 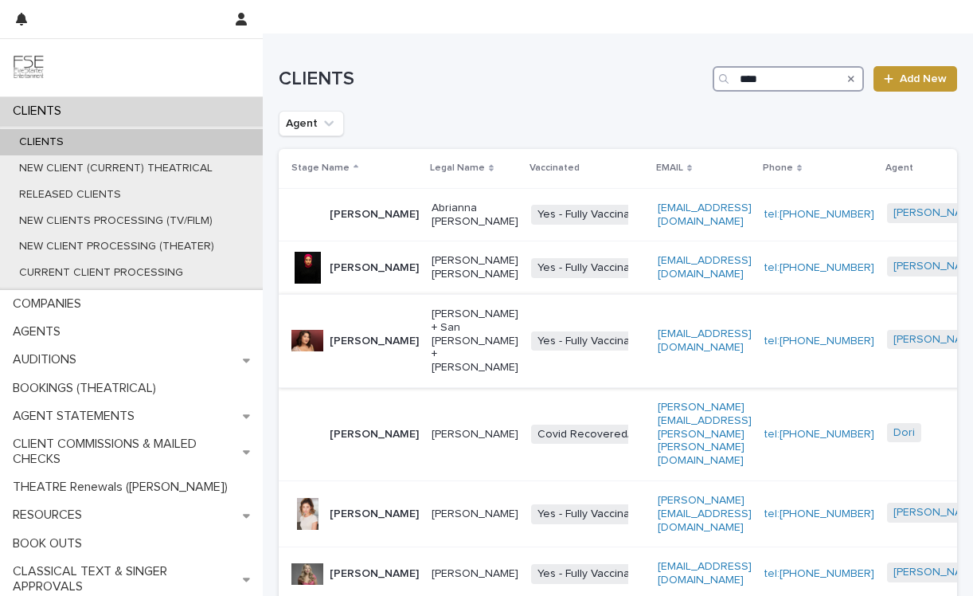 What do you see at coordinates (48, 359) in the screenshot?
I see `p: AUDITIONS` at bounding box center [48, 359].